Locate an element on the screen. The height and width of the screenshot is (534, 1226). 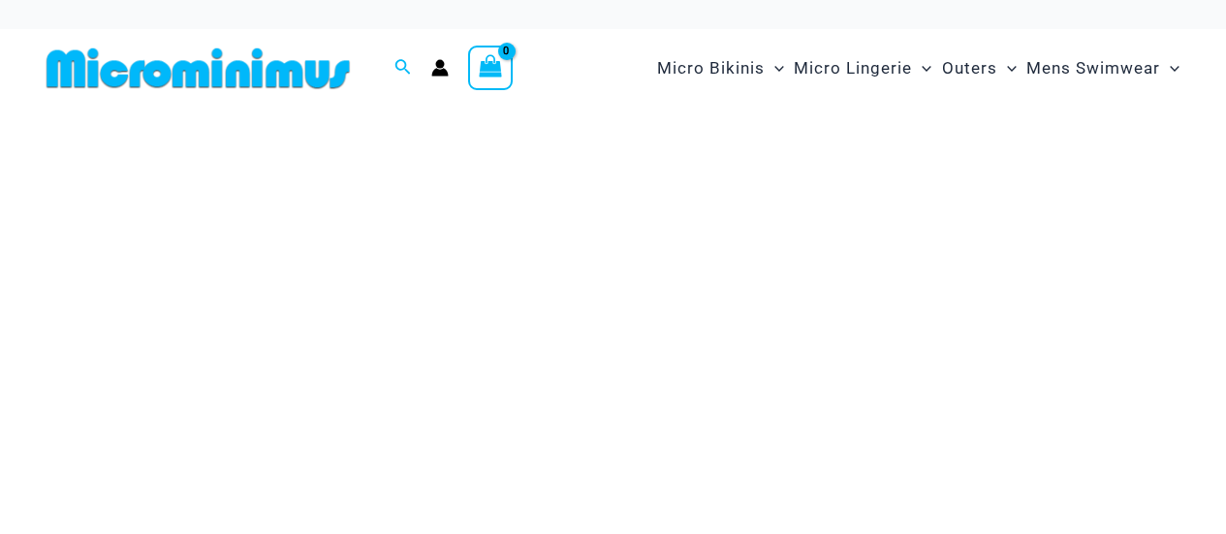
a: Micro BikinisMenu ToggleMenu Toggle is located at coordinates (720, 68).